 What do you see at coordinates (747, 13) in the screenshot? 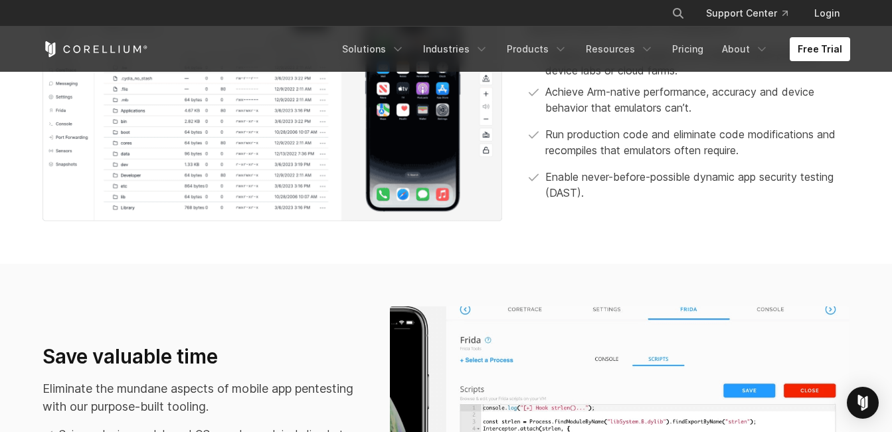
I see `a: Support Center` at bounding box center [747, 13].